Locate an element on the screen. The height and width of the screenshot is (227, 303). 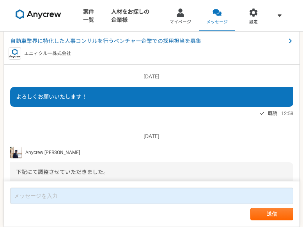
img: tomoya_yamashita.jpeg is located at coordinates (16, 152).